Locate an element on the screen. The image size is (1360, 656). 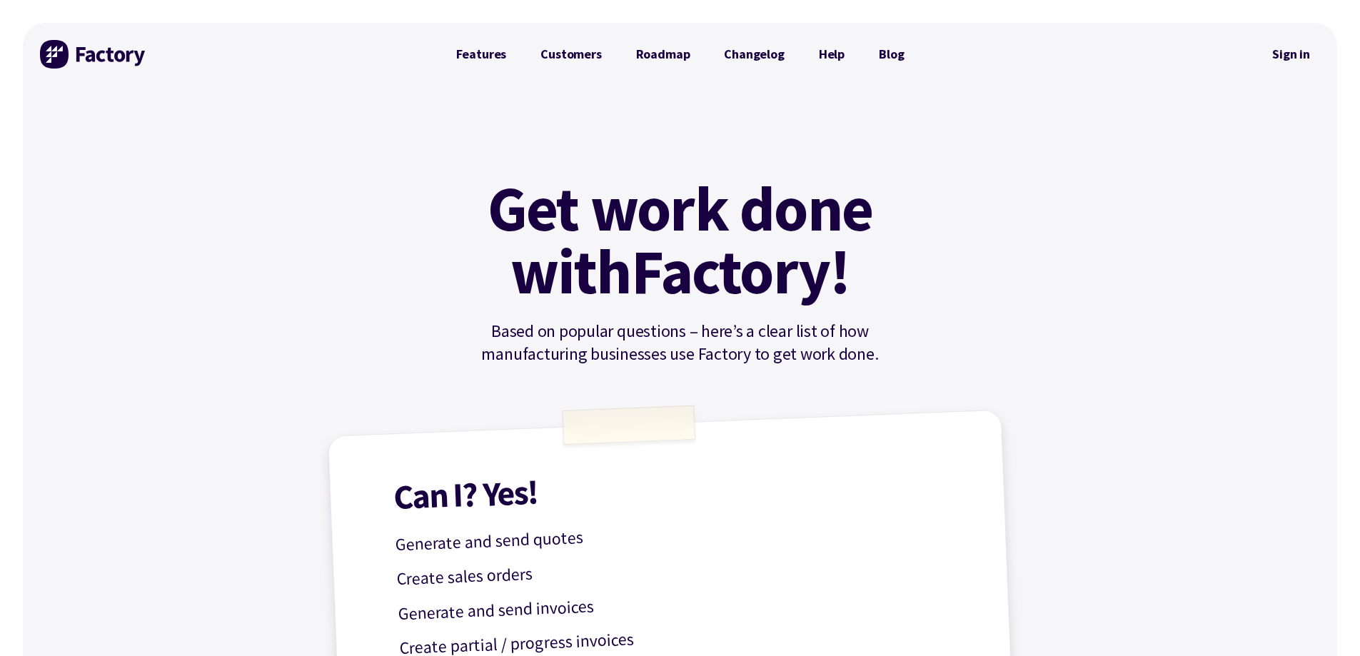
h1: Can I? Yes! is located at coordinates (678, 486).